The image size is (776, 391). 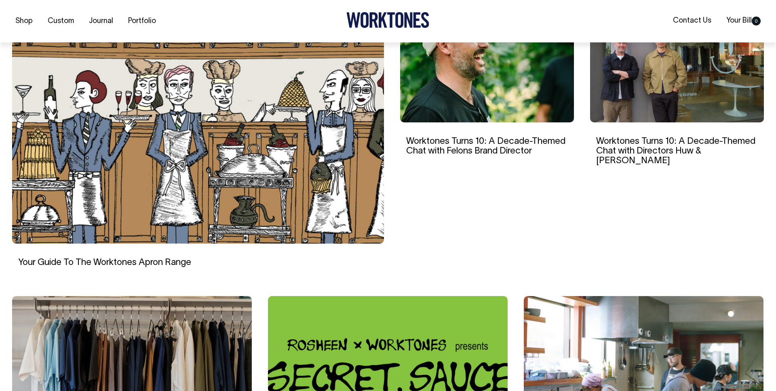 What do you see at coordinates (24, 21) in the screenshot?
I see `a: Shop` at bounding box center [24, 21].